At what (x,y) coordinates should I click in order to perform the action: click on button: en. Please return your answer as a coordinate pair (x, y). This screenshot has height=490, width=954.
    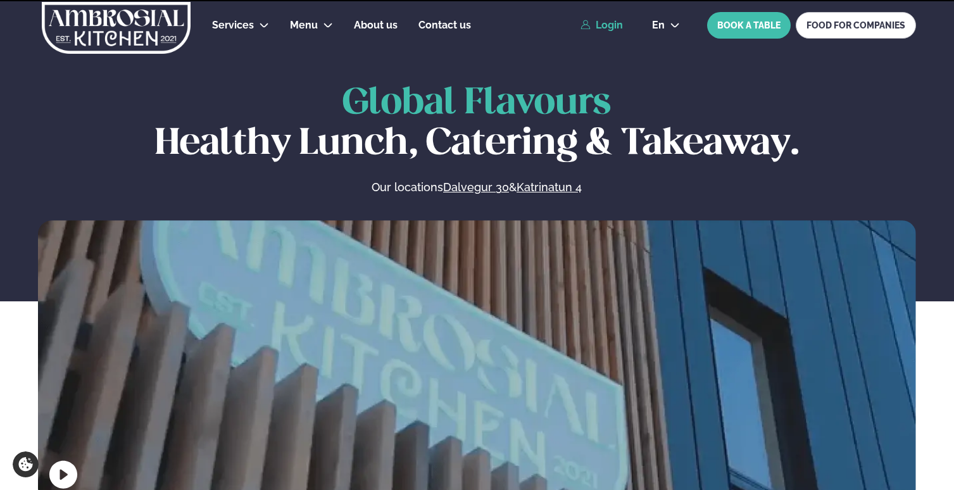
    Looking at the image, I should click on (666, 25).